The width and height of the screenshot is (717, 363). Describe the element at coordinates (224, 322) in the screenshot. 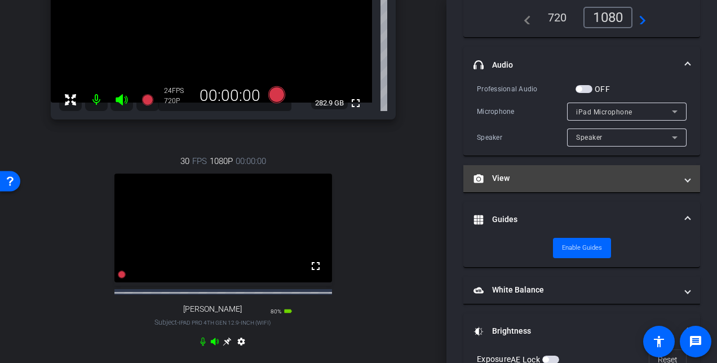

I see `span: iPad Pro 4th Gen 12.9-inch (WiFi)` at that location.